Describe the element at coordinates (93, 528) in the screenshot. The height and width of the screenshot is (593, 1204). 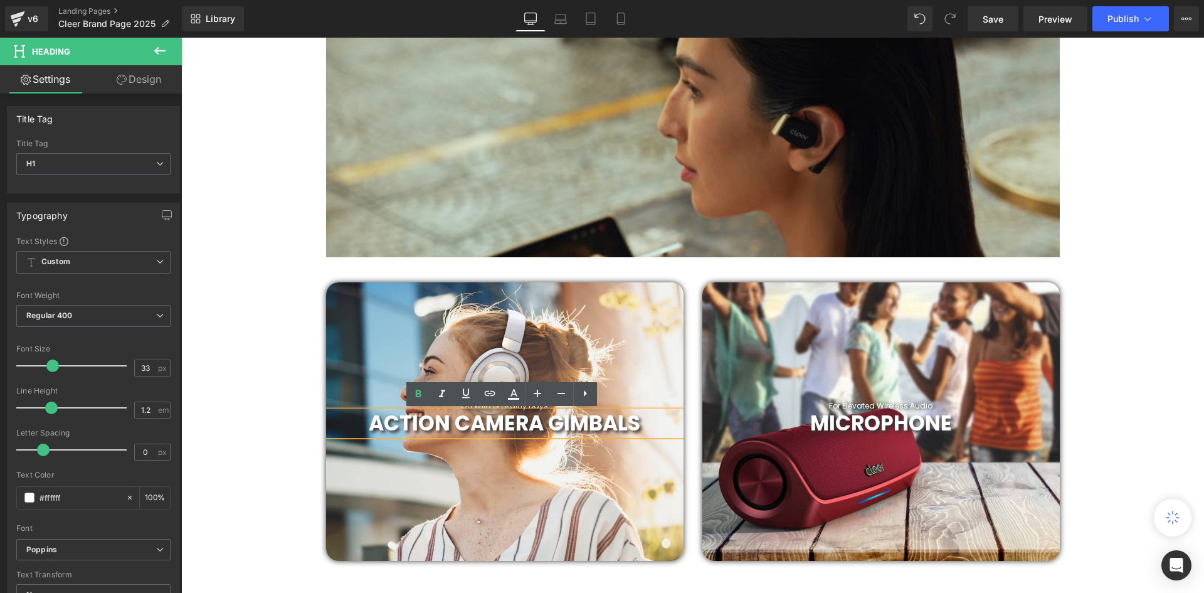
I see `div: Font` at that location.